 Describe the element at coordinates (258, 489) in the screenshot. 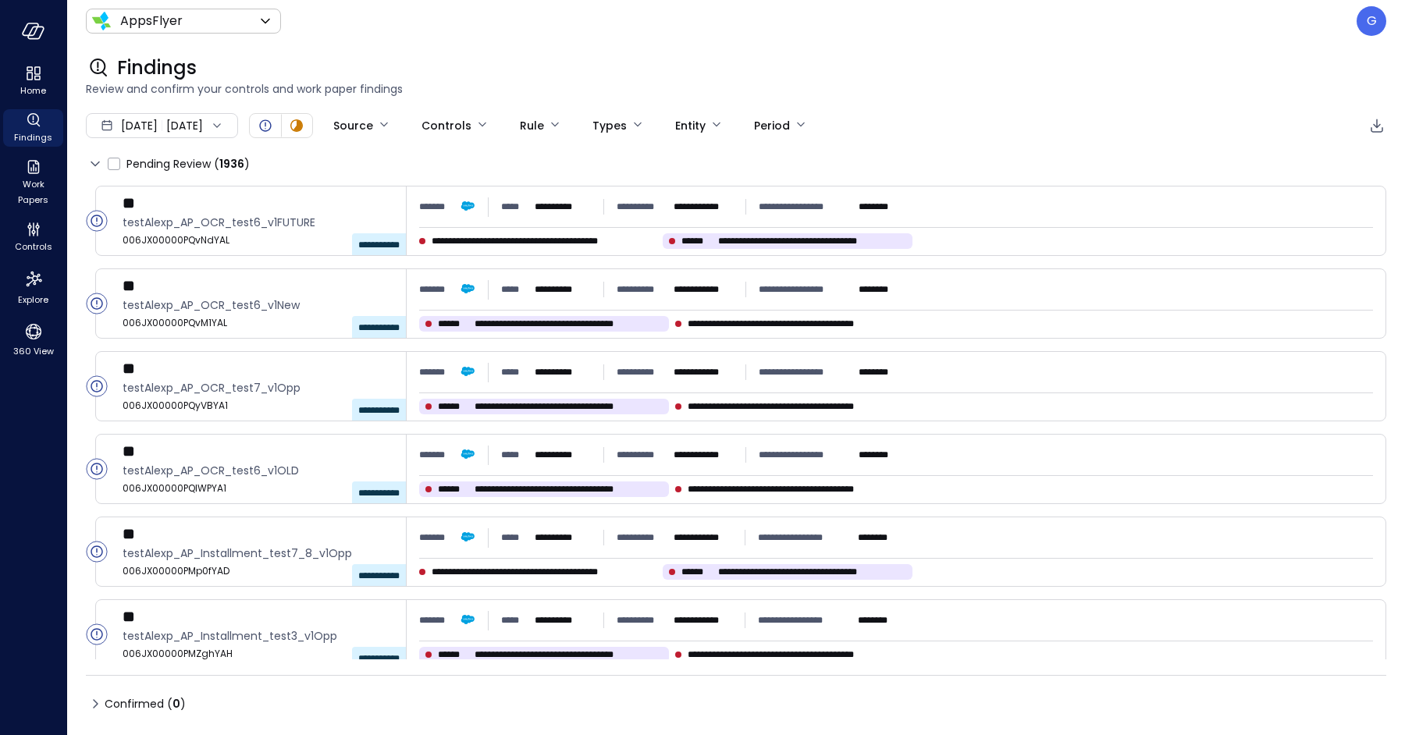

I see `span: 006JX00000PQlWPYA1` at that location.